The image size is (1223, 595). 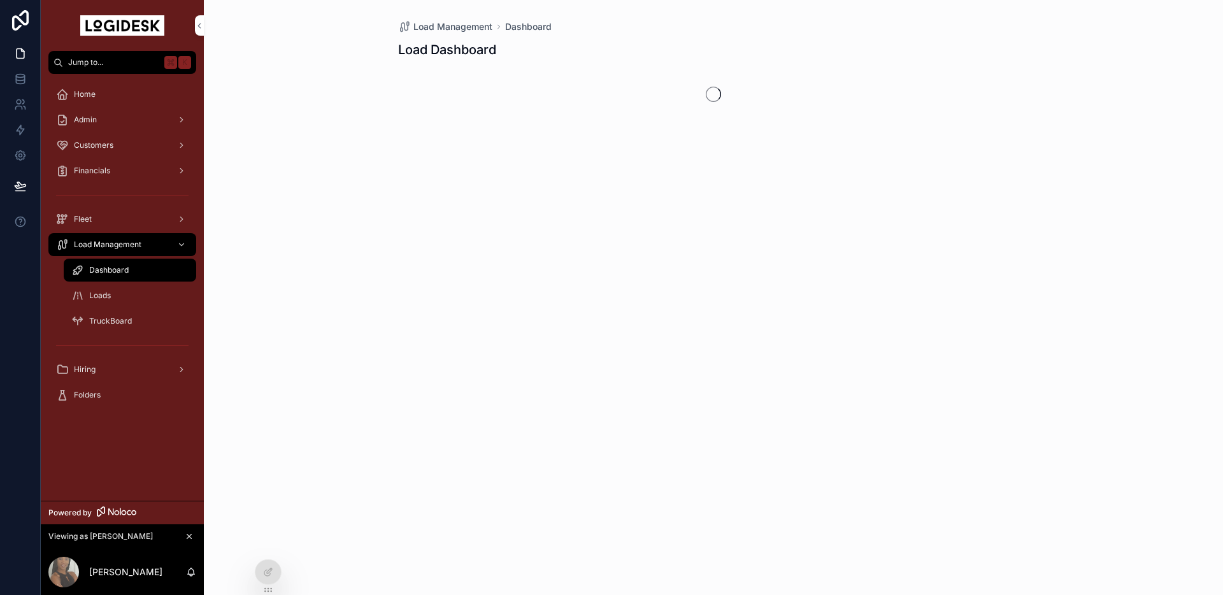 What do you see at coordinates (110, 321) in the screenshot?
I see `span: TruckBoard` at bounding box center [110, 321].